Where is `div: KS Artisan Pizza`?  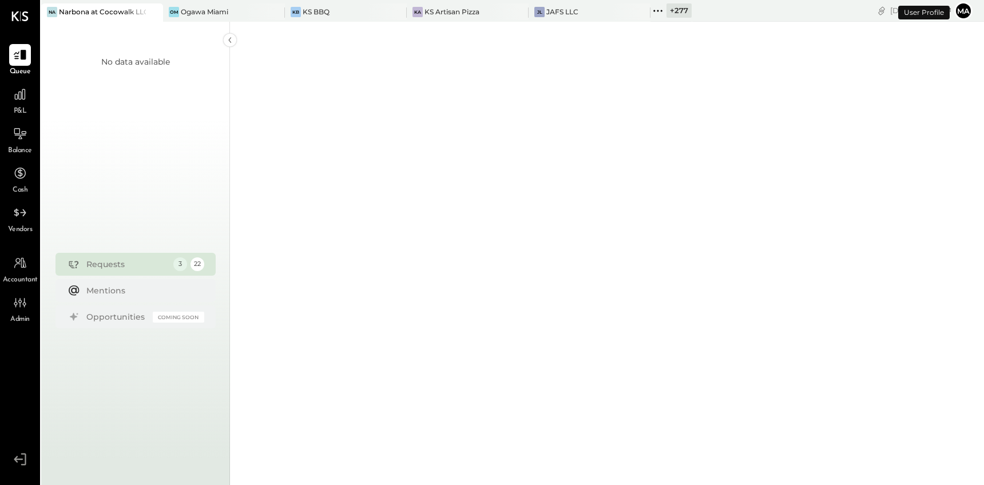
div: KS Artisan Pizza is located at coordinates (452, 11).